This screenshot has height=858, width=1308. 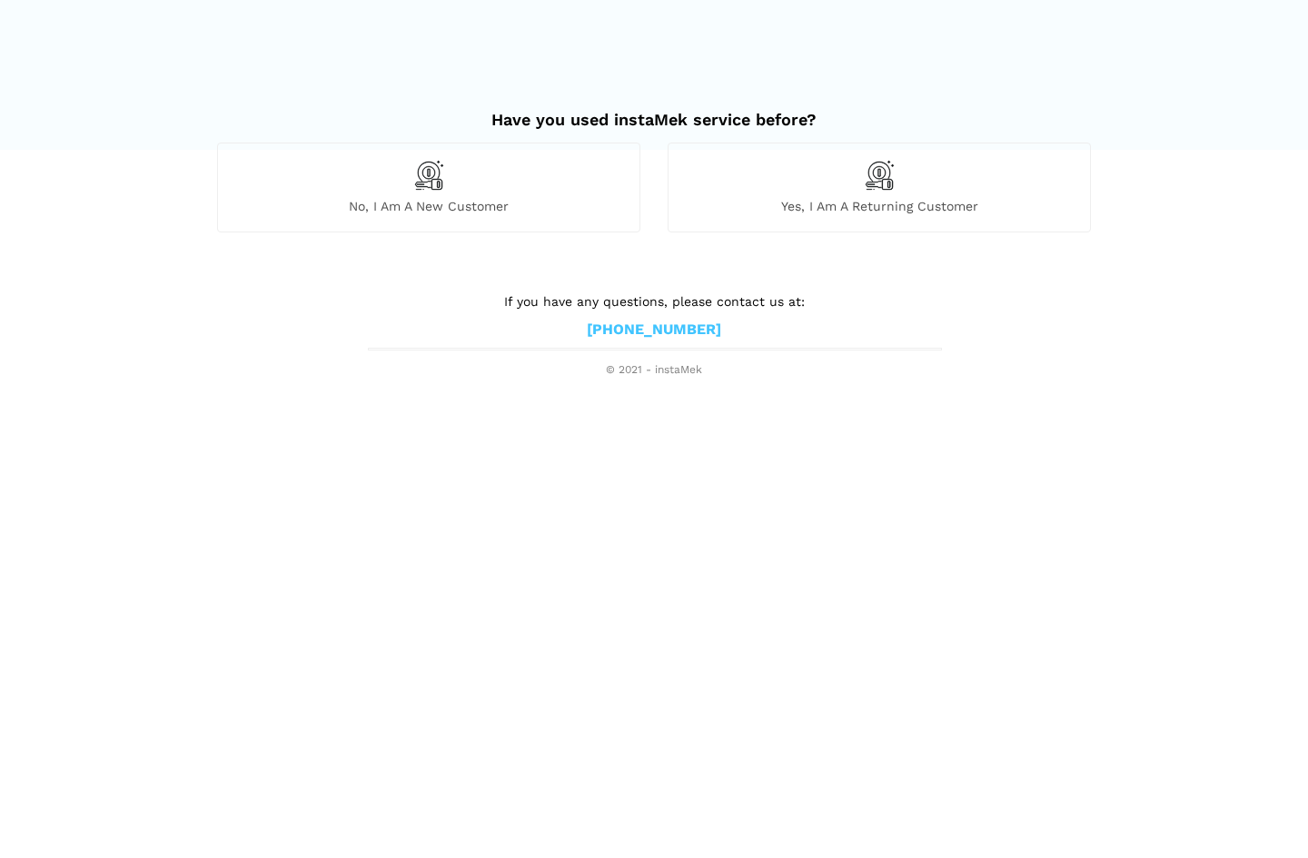 What do you see at coordinates (654, 302) in the screenshot?
I see `p: If you have any questions, please contact us at:` at bounding box center [654, 302].